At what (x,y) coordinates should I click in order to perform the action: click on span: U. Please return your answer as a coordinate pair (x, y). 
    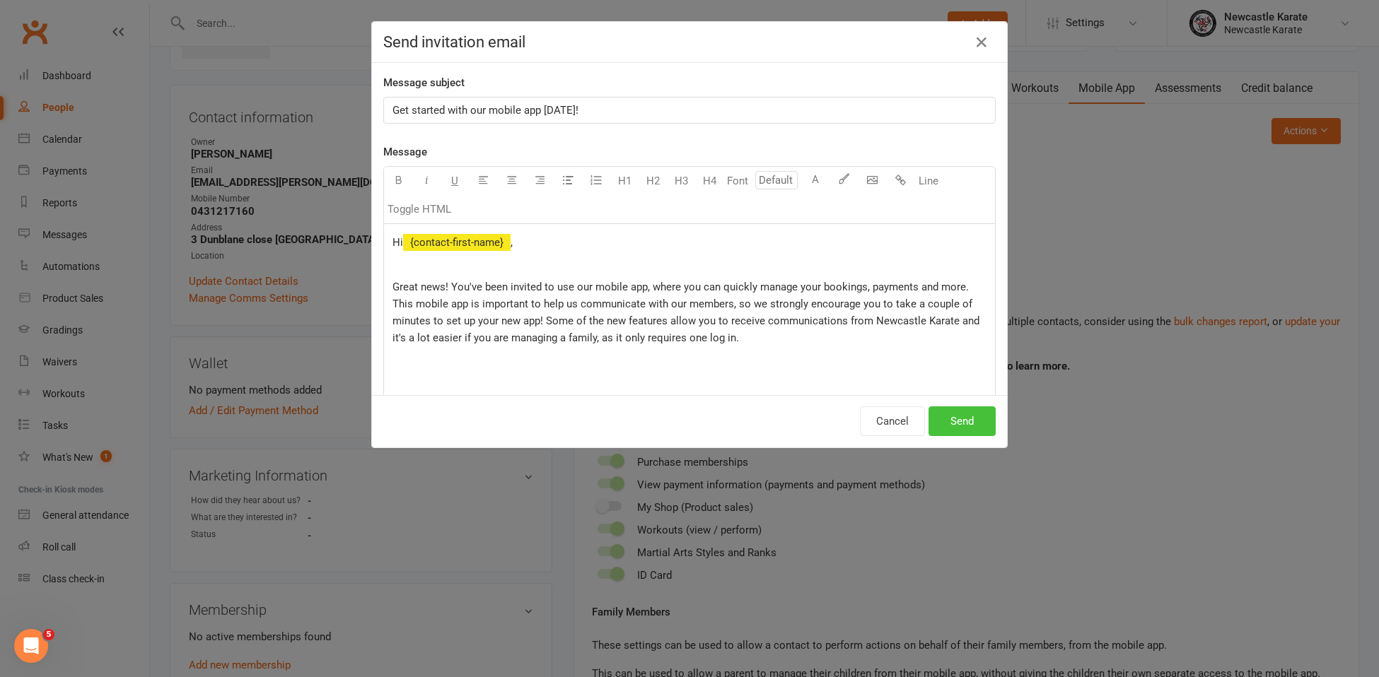
    Looking at the image, I should click on (455, 181).